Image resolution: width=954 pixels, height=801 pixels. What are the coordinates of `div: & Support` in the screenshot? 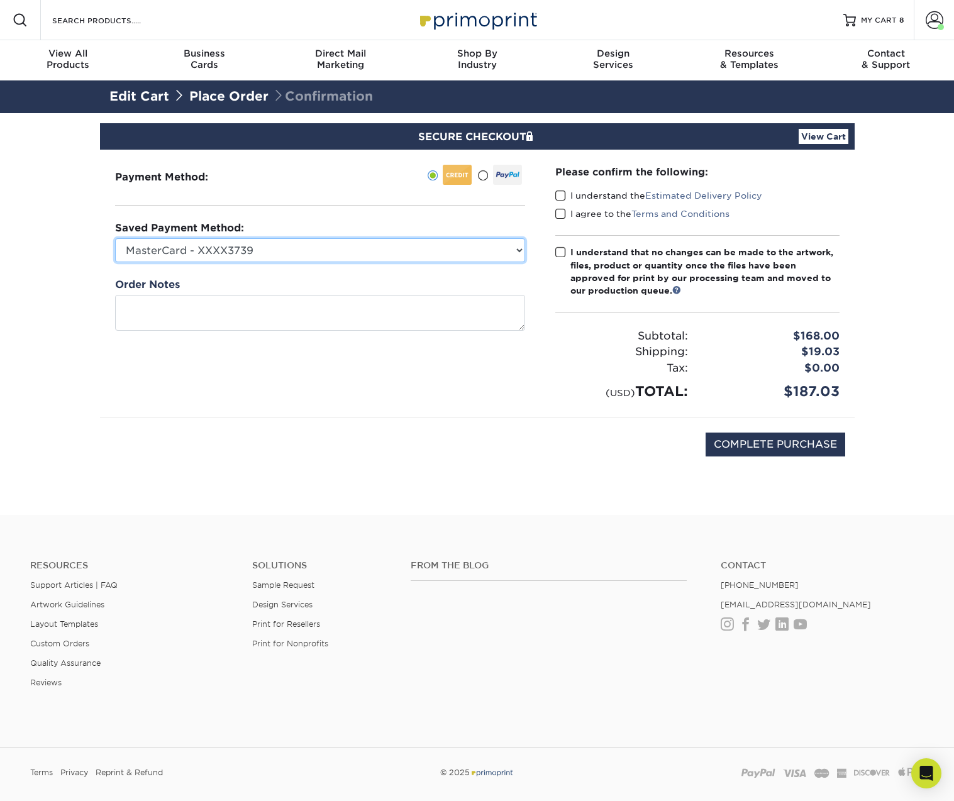 It's located at (885, 59).